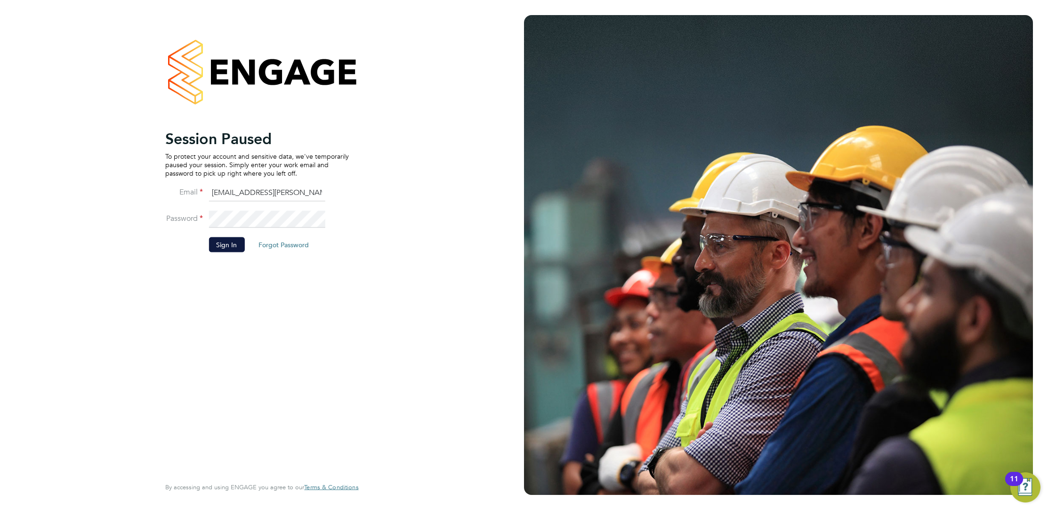 This screenshot has width=1048, height=510. What do you see at coordinates (184, 218) in the screenshot?
I see `label: Password` at bounding box center [184, 218].